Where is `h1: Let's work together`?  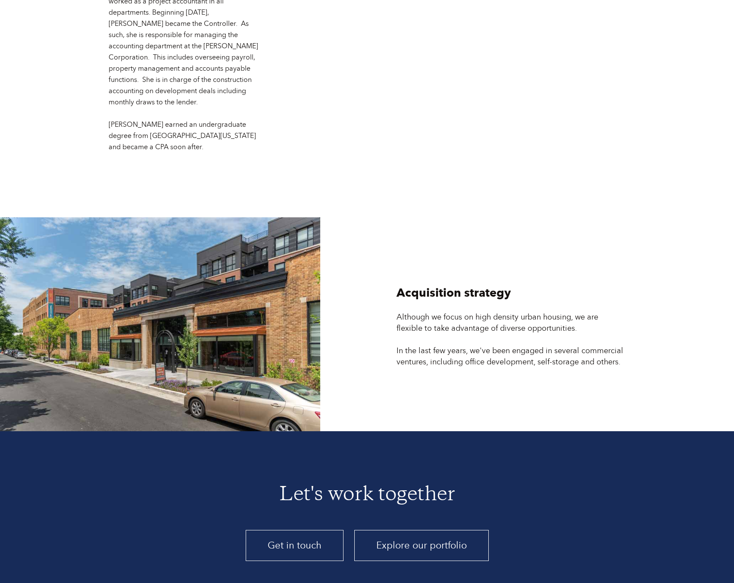
h1: Let's work together is located at coordinates (367, 495).